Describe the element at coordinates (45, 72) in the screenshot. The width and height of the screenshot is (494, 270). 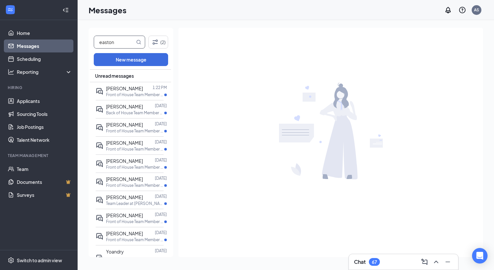
I see `div: Reporting` at that location.